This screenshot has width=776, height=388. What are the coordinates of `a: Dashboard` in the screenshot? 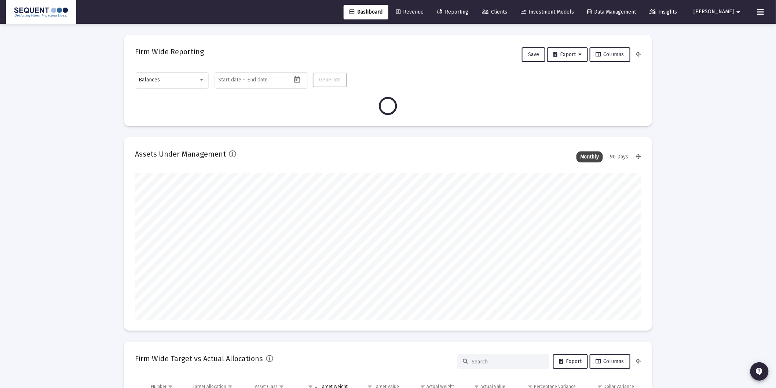 It's located at (366, 12).